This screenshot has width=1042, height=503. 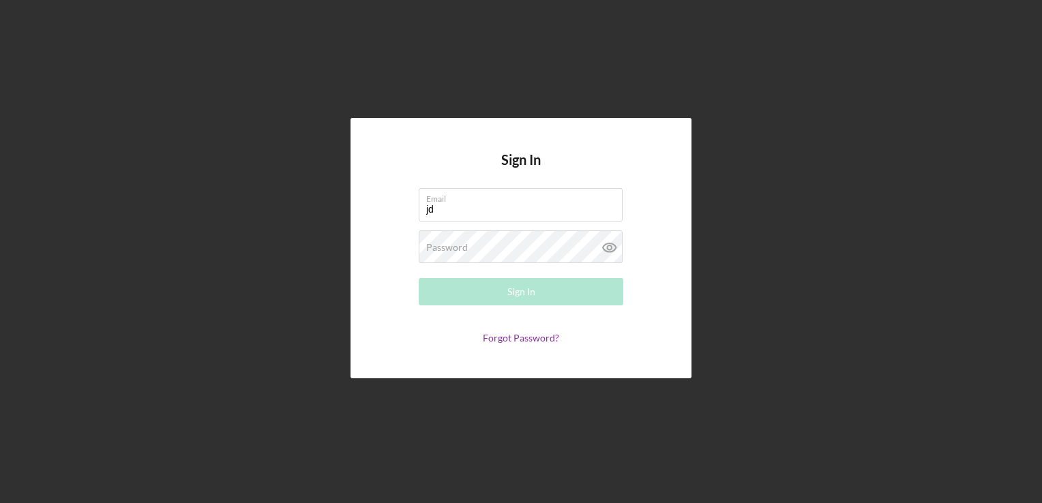 What do you see at coordinates (521, 170) in the screenshot?
I see `h4: Sign In` at bounding box center [521, 170].